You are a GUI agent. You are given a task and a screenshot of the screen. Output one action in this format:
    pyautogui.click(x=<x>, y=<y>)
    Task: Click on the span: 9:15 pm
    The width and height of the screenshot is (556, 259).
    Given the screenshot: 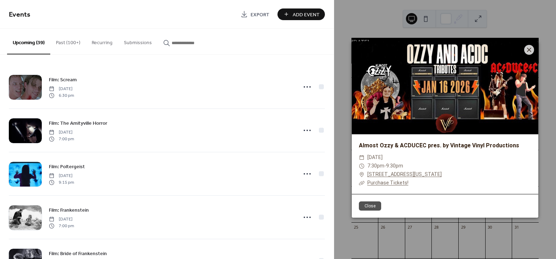 What is the action you would take?
    pyautogui.click(x=61, y=183)
    